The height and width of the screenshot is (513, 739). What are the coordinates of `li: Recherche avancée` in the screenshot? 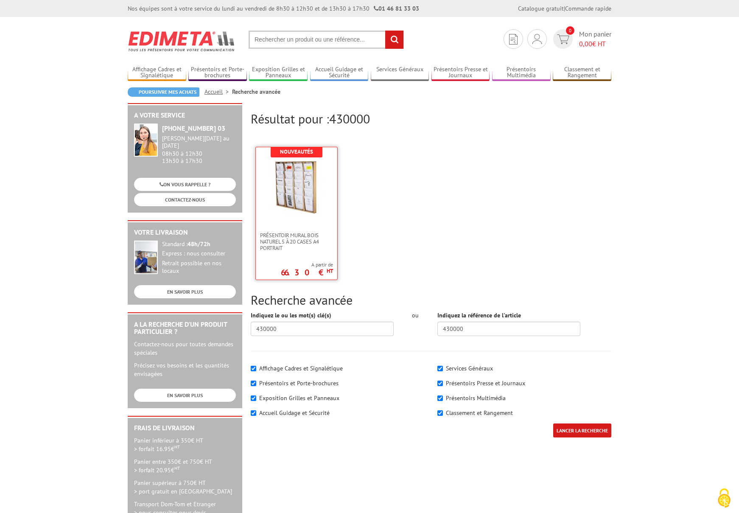 It's located at (256, 92).